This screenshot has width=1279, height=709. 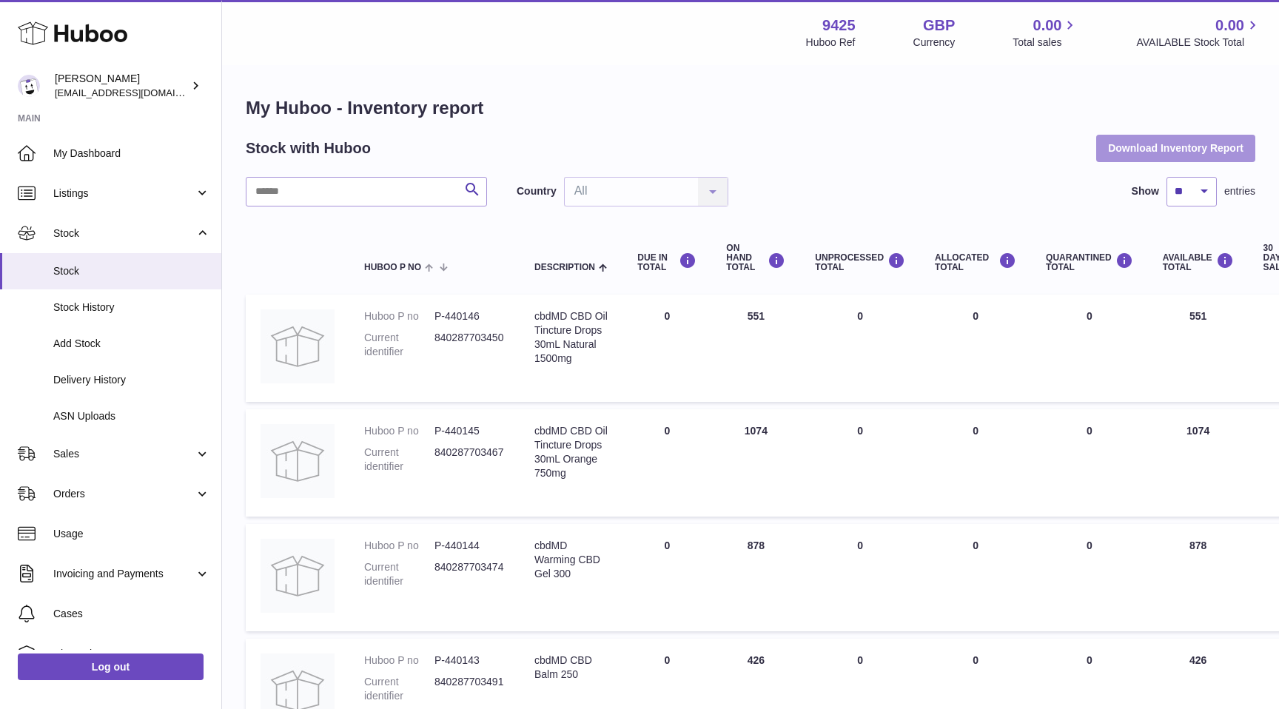 What do you see at coordinates (860, 262) in the screenshot?
I see `div: UNPROCESSED Total` at bounding box center [860, 262].